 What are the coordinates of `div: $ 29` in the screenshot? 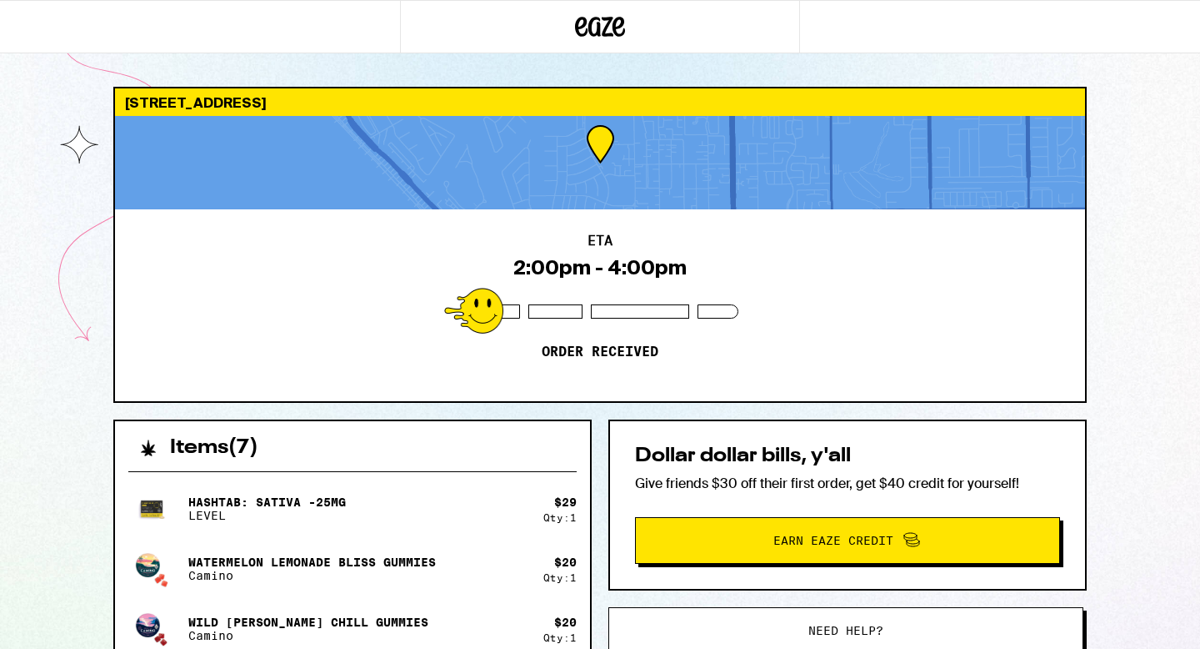 It's located at (565, 502).